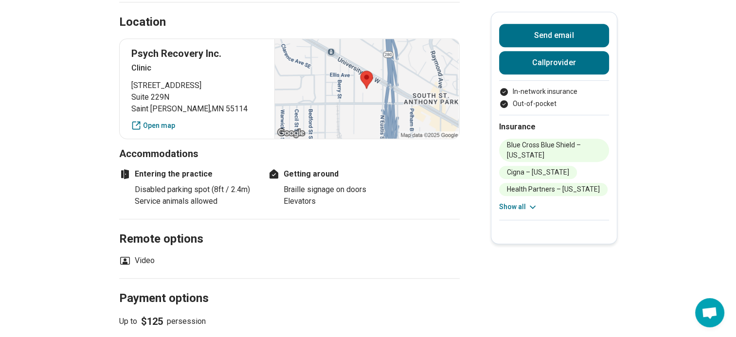 This screenshot has height=337, width=736. I want to click on span: Suite 229N, so click(197, 97).